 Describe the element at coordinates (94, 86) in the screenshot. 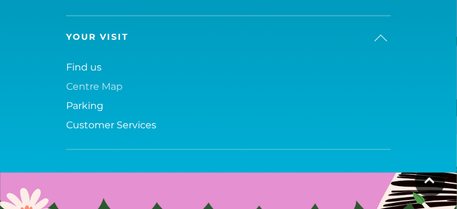

I see `span: Centre Map` at that location.